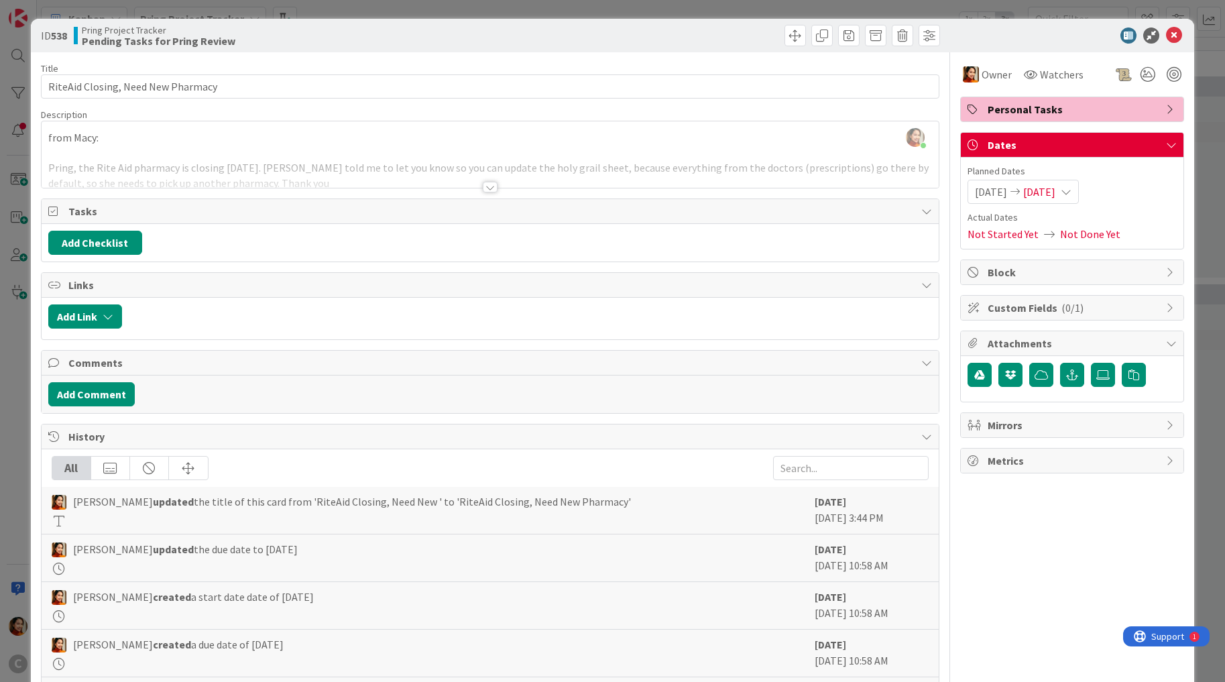 This screenshot has height=682, width=1225. I want to click on span: Description, so click(64, 115).